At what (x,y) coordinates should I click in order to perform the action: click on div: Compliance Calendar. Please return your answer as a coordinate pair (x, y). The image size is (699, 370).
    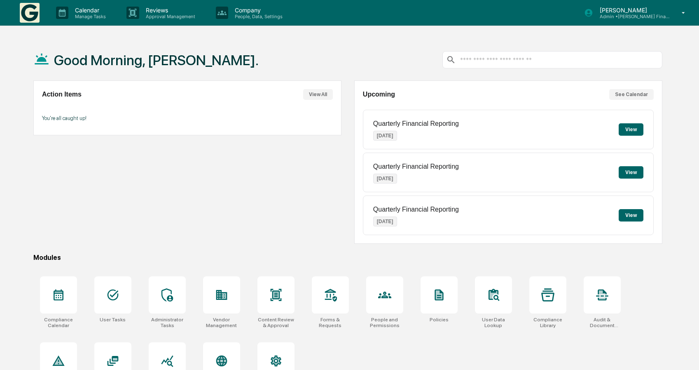
    Looking at the image, I should click on (58, 322).